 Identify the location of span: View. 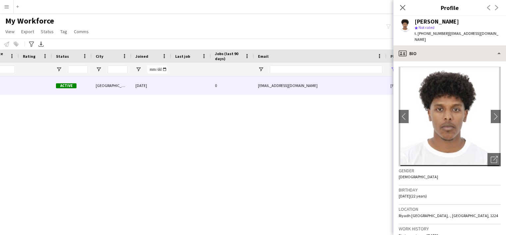
(10, 31).